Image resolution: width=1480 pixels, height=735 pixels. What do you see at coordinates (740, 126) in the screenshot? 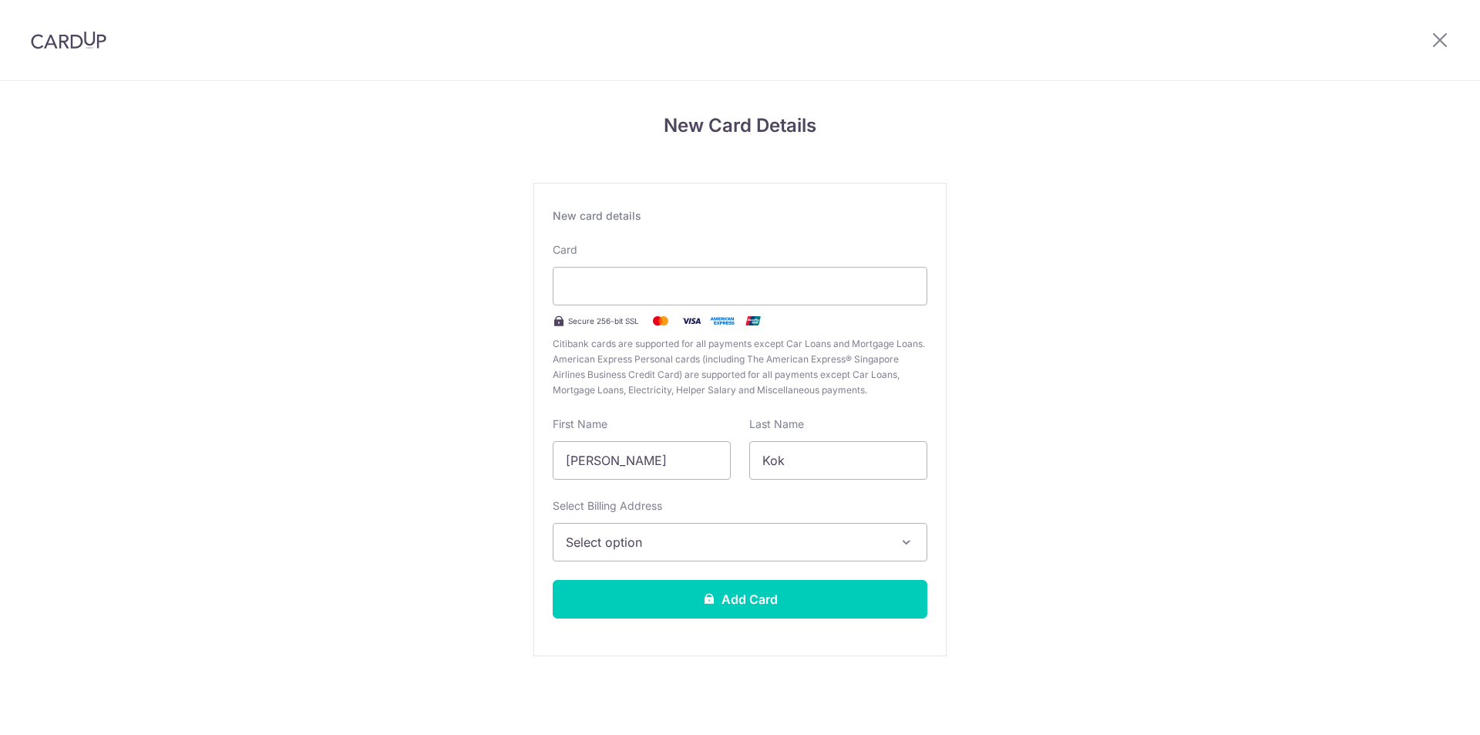
I see `h4: New Card Details` at bounding box center [740, 126].